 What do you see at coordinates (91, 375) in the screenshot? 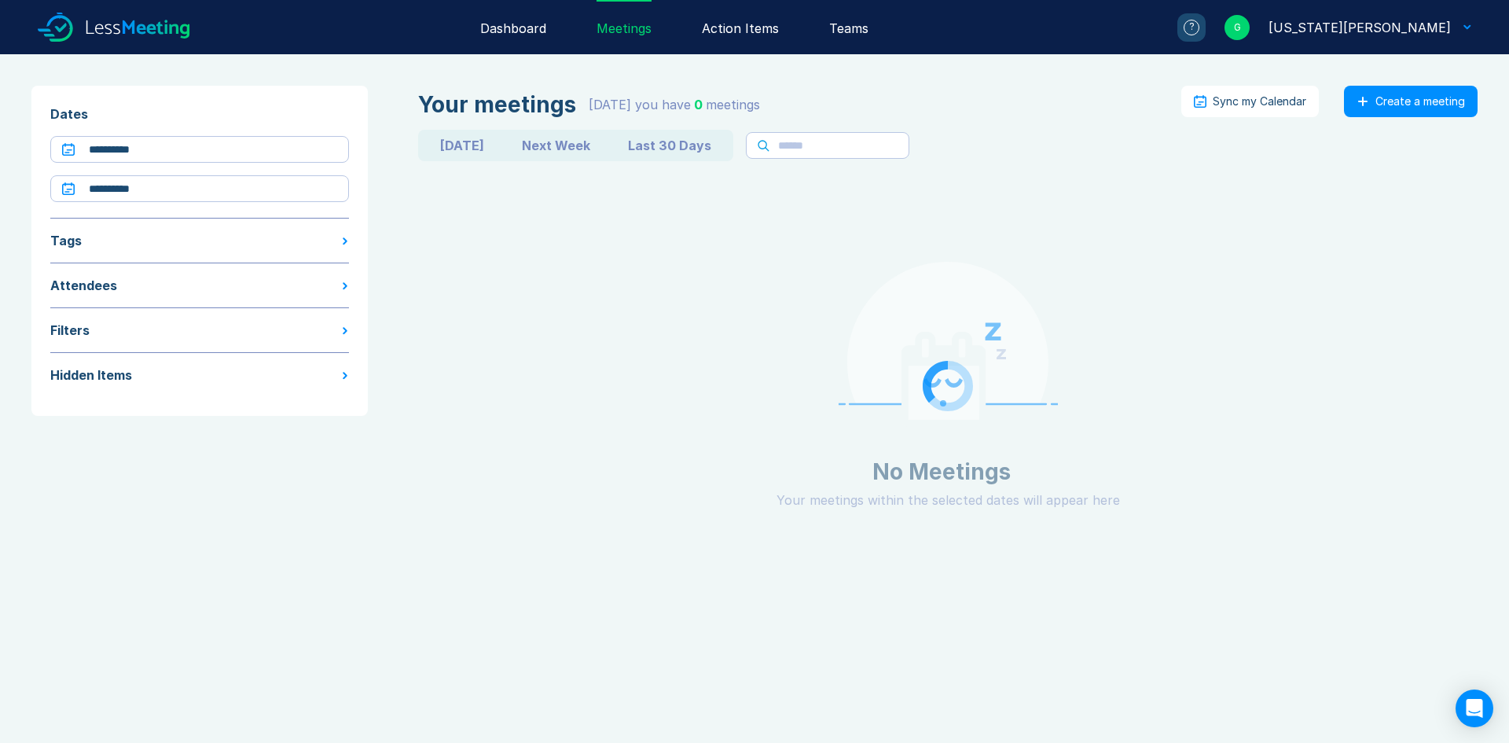
I see `div: Hidden Items` at bounding box center [91, 375].